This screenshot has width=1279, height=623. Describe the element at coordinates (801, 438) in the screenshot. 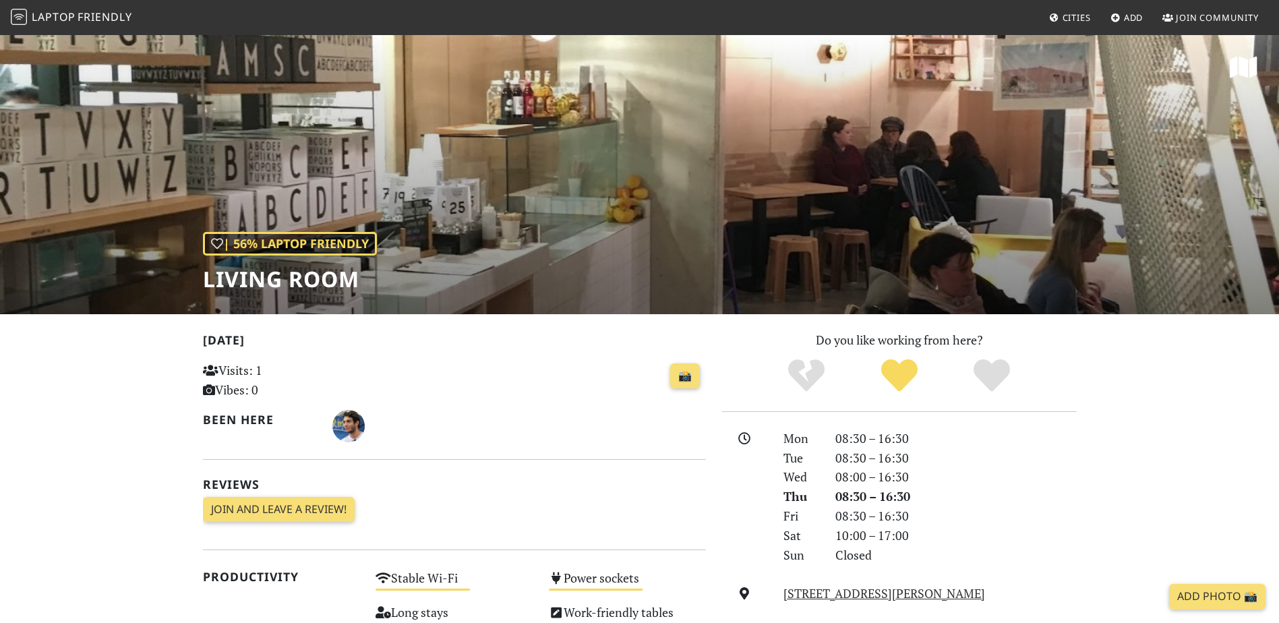

I see `div: Mon` at that location.